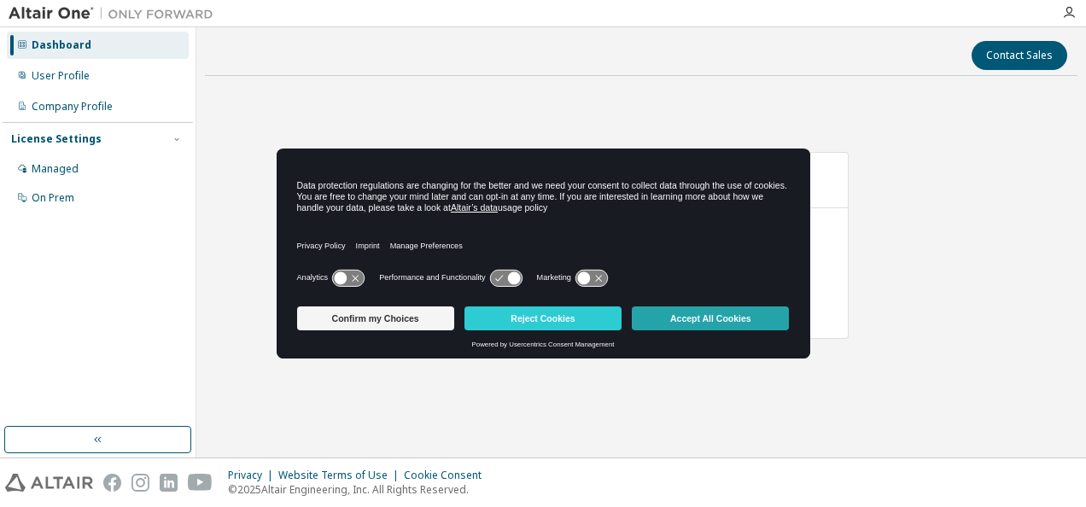 The image size is (1086, 507). What do you see at coordinates (200, 482) in the screenshot?
I see `img: youtube.svg` at bounding box center [200, 482].